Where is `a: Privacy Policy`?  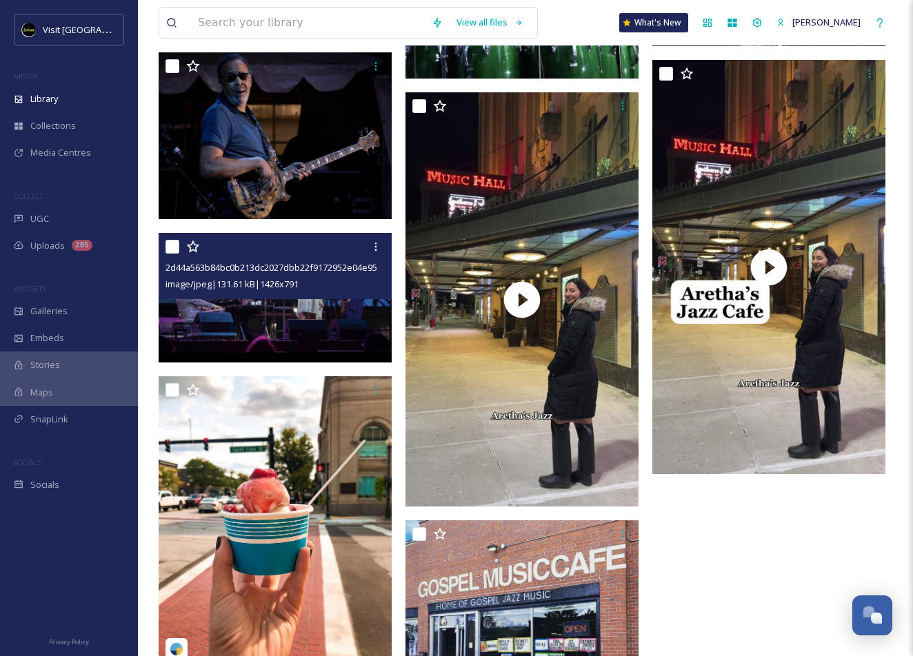 a: Privacy Policy is located at coordinates (69, 641).